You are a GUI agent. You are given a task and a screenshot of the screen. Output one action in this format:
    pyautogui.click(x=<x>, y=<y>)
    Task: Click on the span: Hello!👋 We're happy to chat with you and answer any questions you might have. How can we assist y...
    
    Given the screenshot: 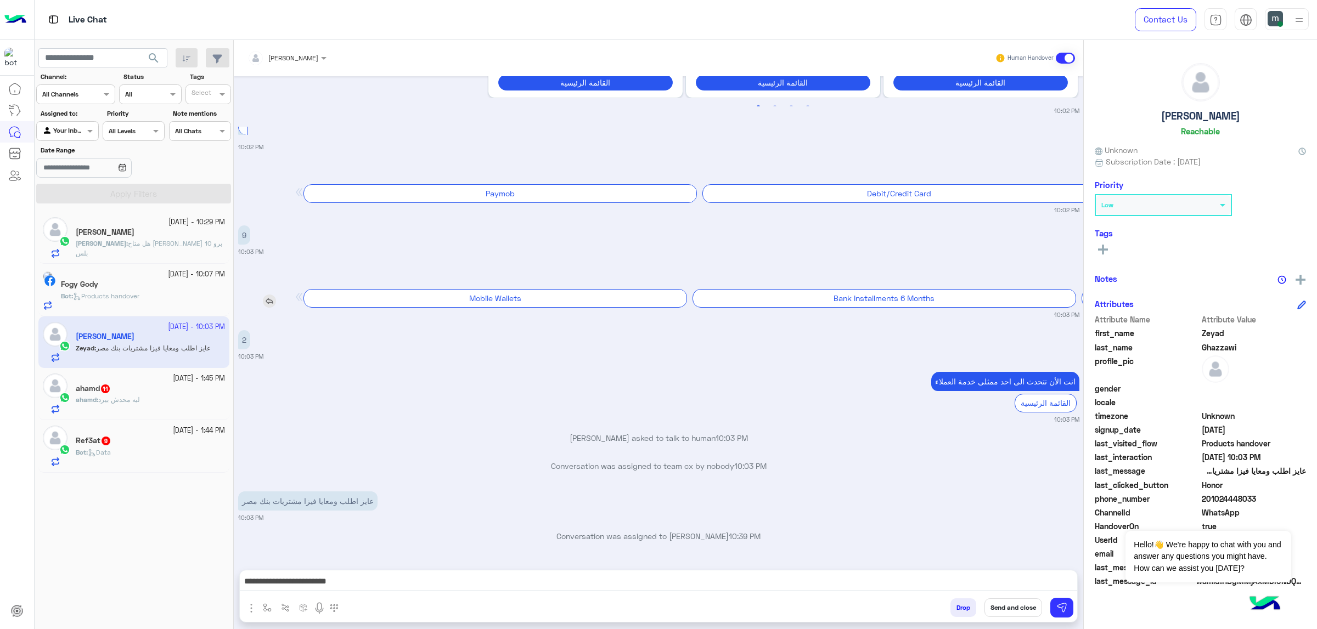 What is the action you would take?
    pyautogui.click(x=1208, y=557)
    